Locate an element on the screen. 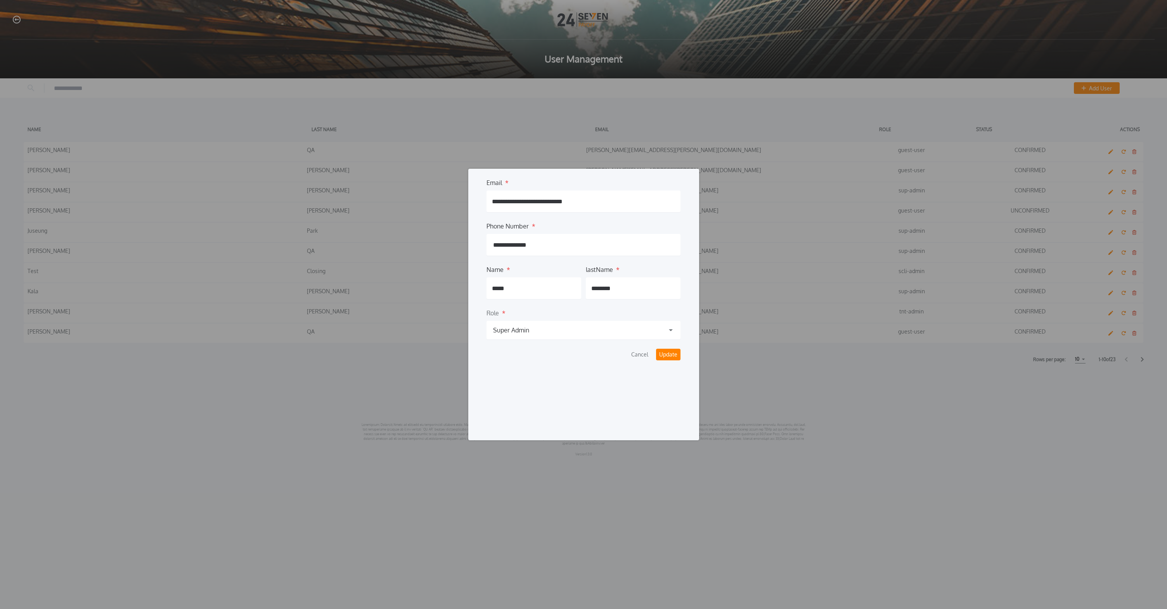  label: Role is located at coordinates (493, 312).